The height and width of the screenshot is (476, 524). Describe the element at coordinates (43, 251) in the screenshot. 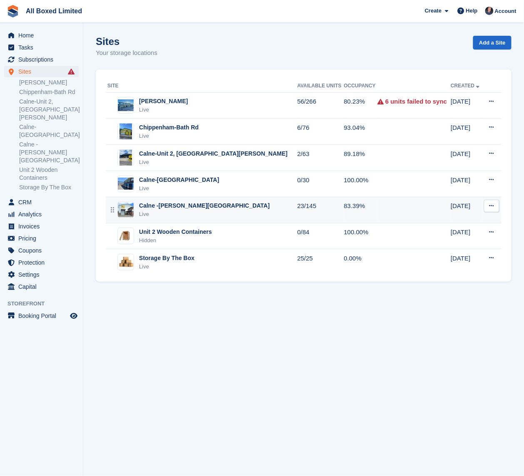

I see `span: Coupons` at that location.